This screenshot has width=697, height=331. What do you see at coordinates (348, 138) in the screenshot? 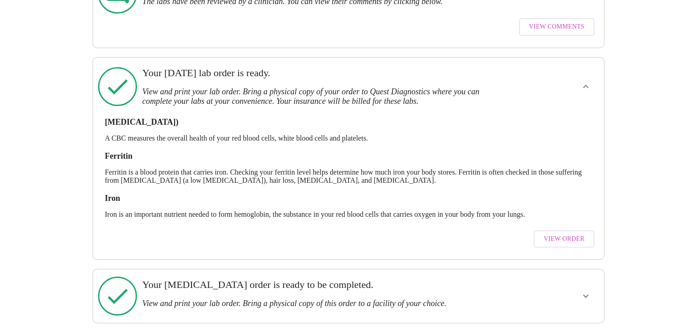
I see `p: A CBC measures the overall health of your red blood cells, white blood cells and platelets.` at bounding box center [348, 138].